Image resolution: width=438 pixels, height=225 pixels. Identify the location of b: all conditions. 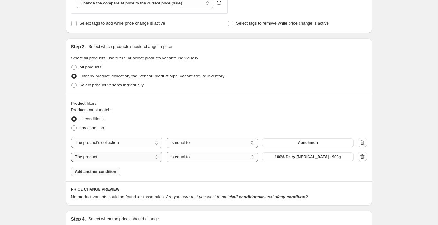
(246, 197).